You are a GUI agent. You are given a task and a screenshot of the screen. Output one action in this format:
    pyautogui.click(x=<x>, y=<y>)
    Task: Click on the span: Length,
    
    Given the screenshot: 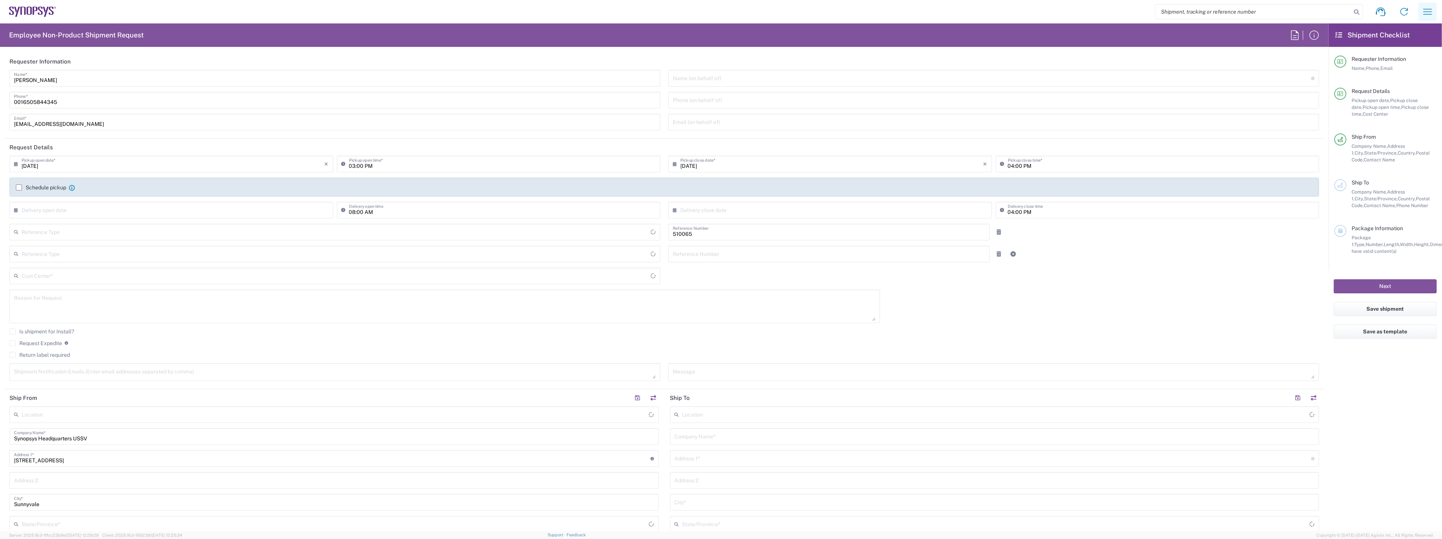 What is the action you would take?
    pyautogui.click(x=1392, y=244)
    